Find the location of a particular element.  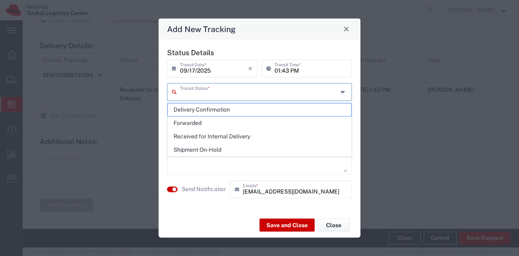

span: Forwarded is located at coordinates (260, 123).